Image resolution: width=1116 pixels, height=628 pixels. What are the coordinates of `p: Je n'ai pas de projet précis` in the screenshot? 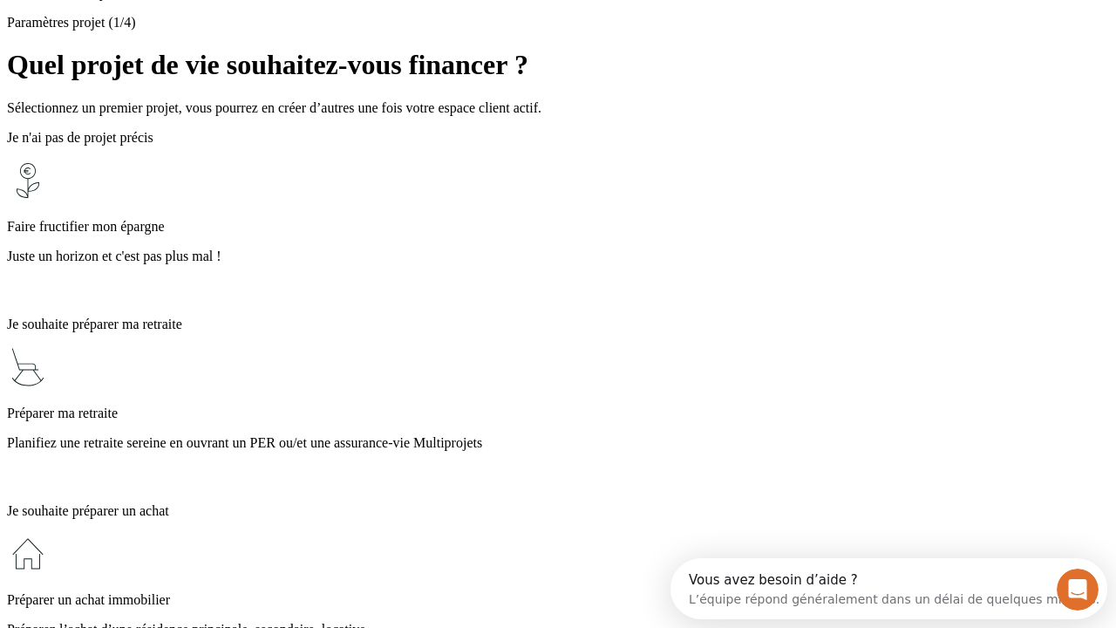 It's located at (558, 138).